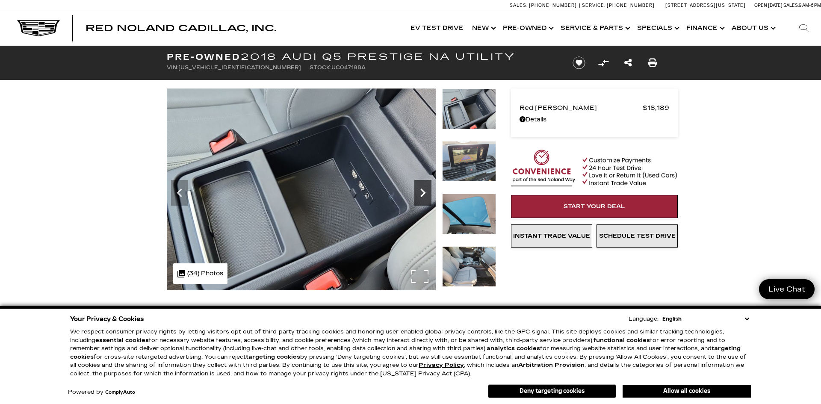 The image size is (821, 404). Describe the element at coordinates (39, 28) in the screenshot. I see `a: Cadillac Dark Logo with Cadillac White Text` at that location.